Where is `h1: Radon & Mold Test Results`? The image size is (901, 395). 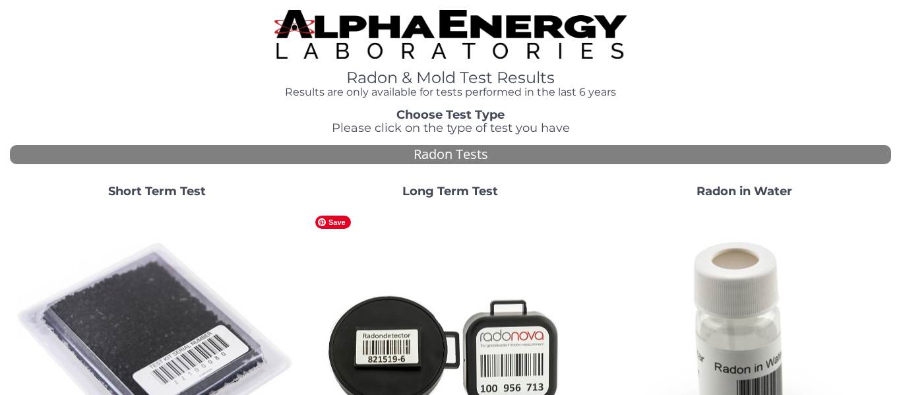 h1: Radon & Mold Test Results is located at coordinates (451, 78).